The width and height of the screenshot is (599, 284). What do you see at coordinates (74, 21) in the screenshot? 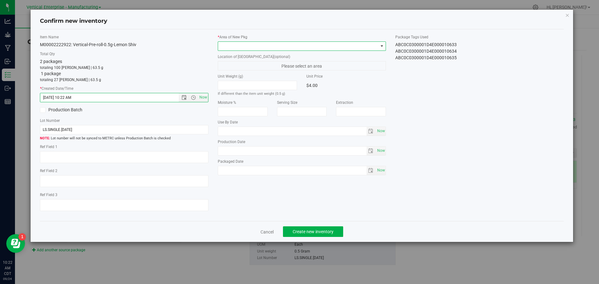
I see `h4: Confirm new inventory` at bounding box center [74, 21].